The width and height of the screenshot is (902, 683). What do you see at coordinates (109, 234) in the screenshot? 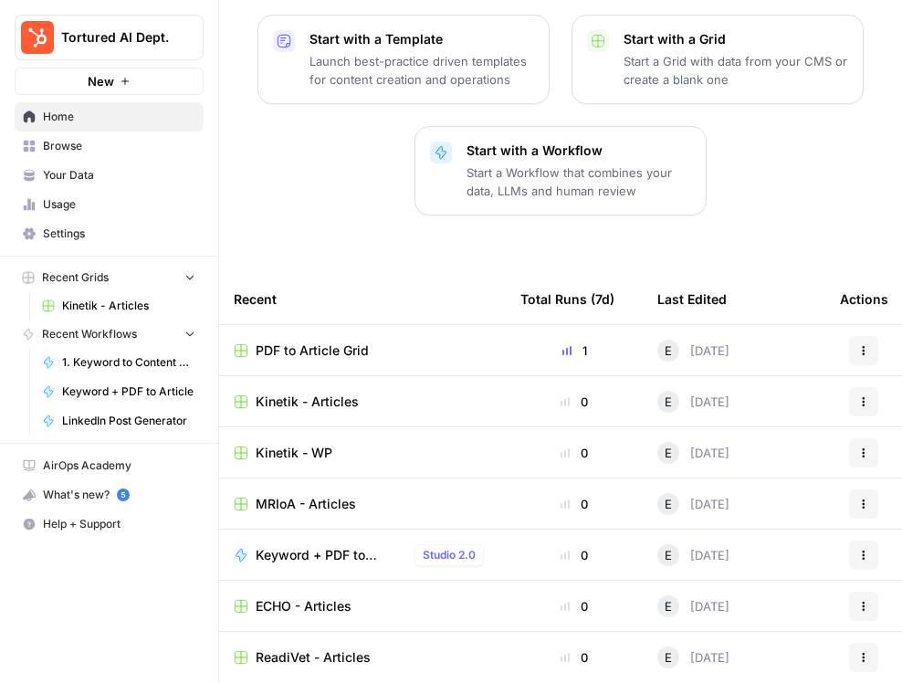
I see `a: Settings` at bounding box center [109, 234].